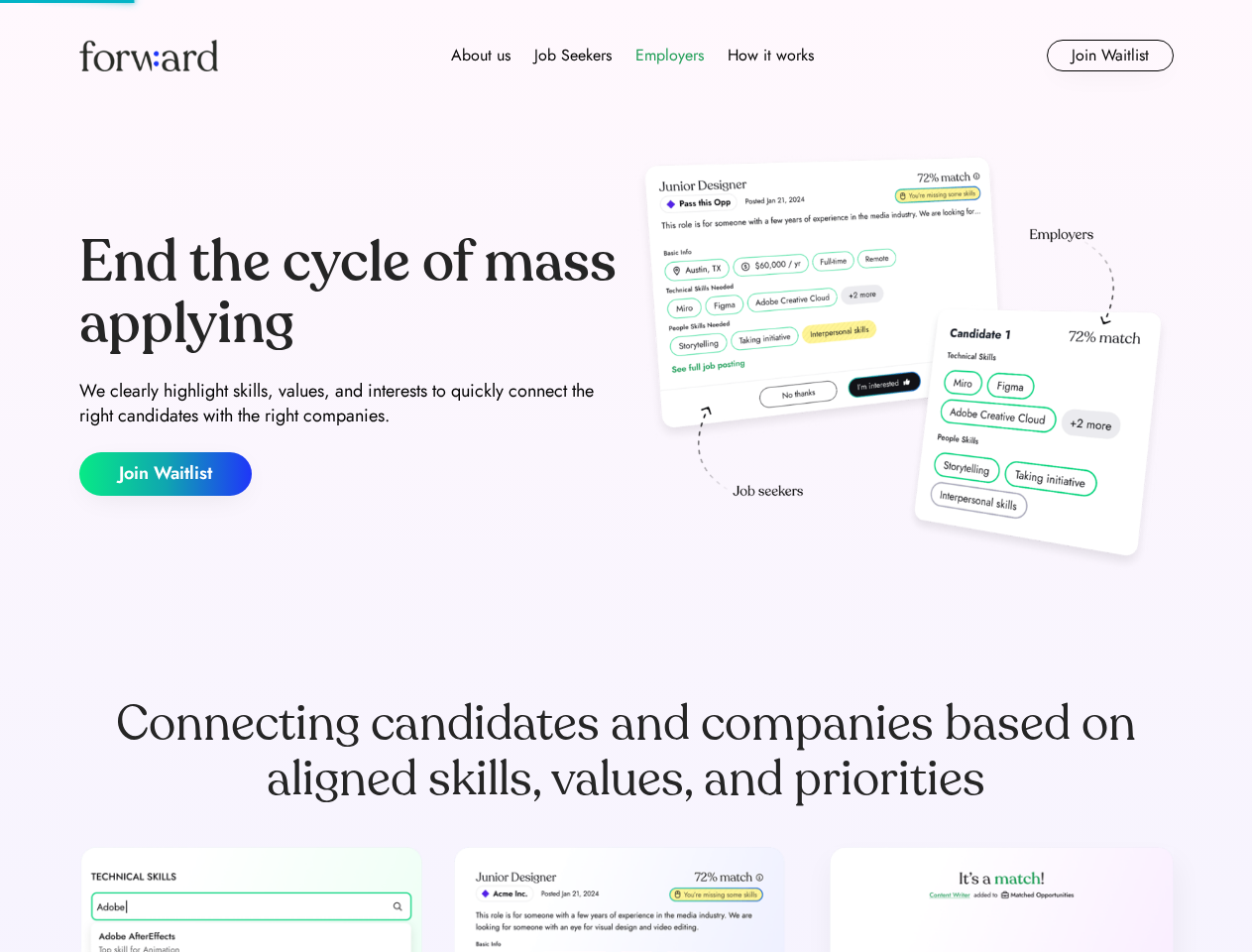  Describe the element at coordinates (770, 56) in the screenshot. I see `div: How it works` at that location.